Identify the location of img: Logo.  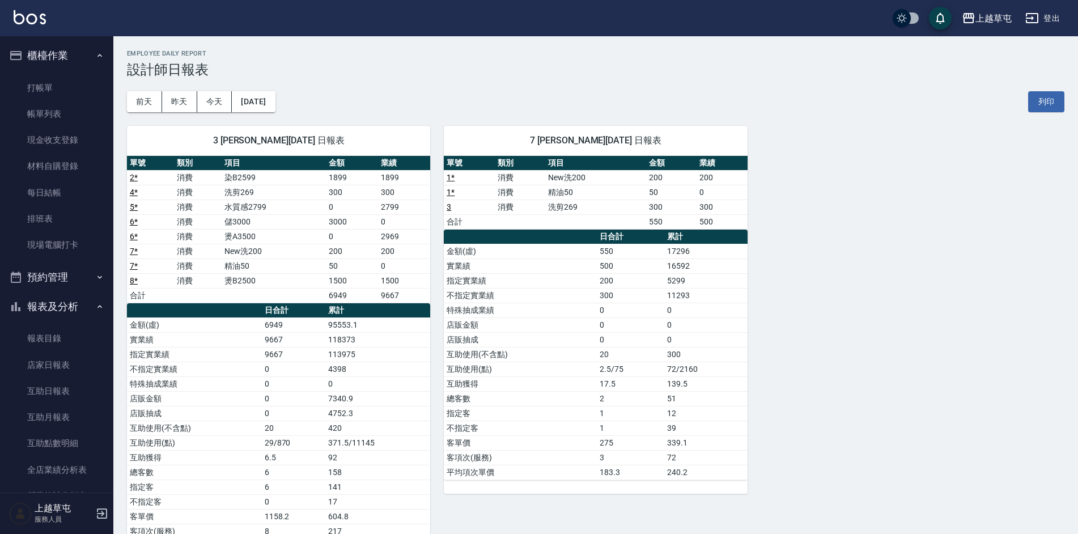
(29, 17).